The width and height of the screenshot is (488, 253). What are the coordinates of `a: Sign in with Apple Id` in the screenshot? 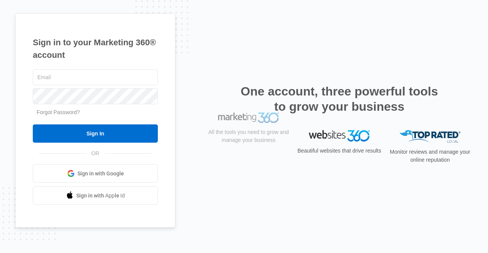 It's located at (95, 196).